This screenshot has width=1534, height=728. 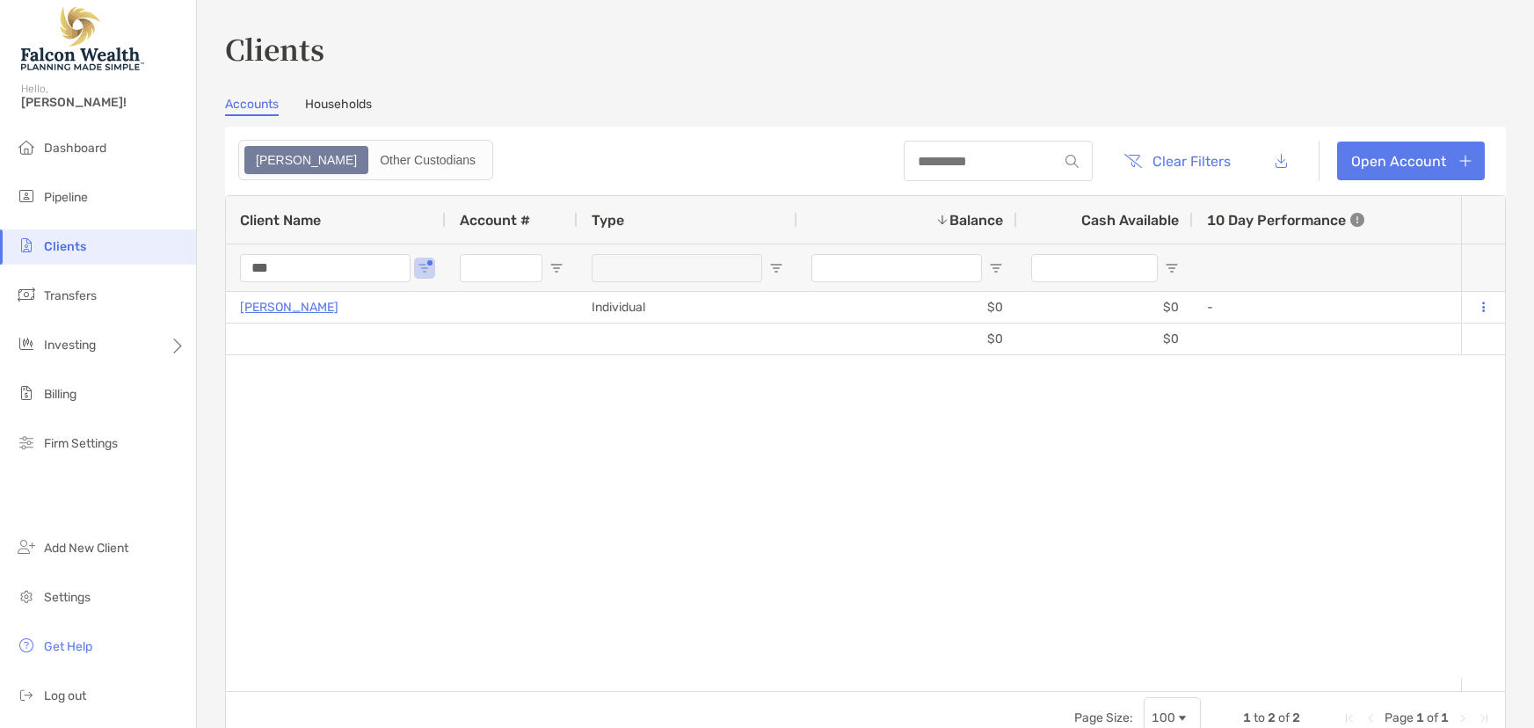 I want to click on div: Other Custodians, so click(x=427, y=160).